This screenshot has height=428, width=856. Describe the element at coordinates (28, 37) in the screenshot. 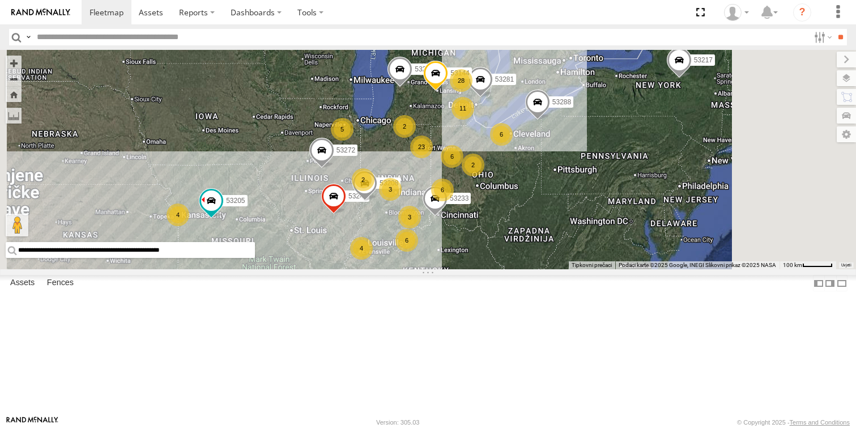

I see `label: Search Query` at that location.